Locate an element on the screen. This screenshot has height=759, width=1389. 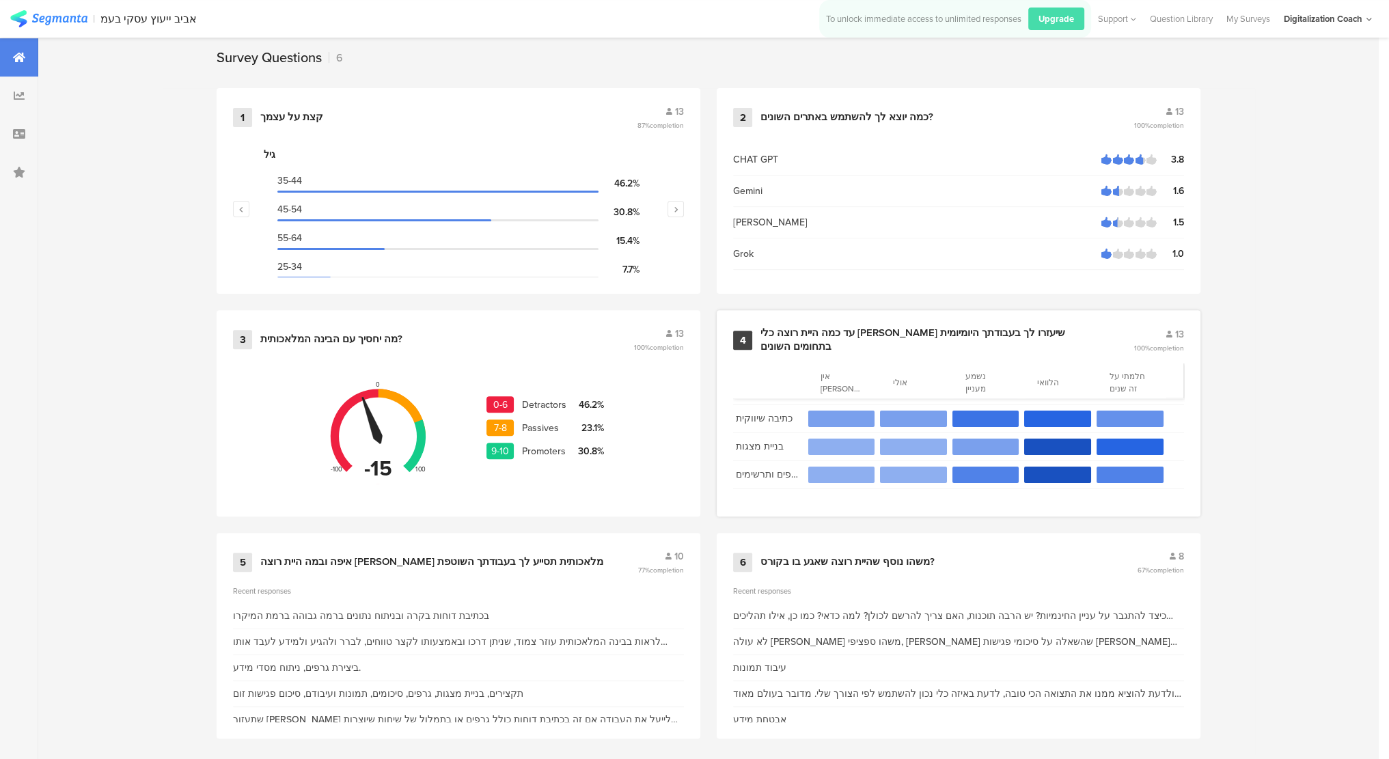
section: נשמע מעניין is located at coordinates (986, 383).